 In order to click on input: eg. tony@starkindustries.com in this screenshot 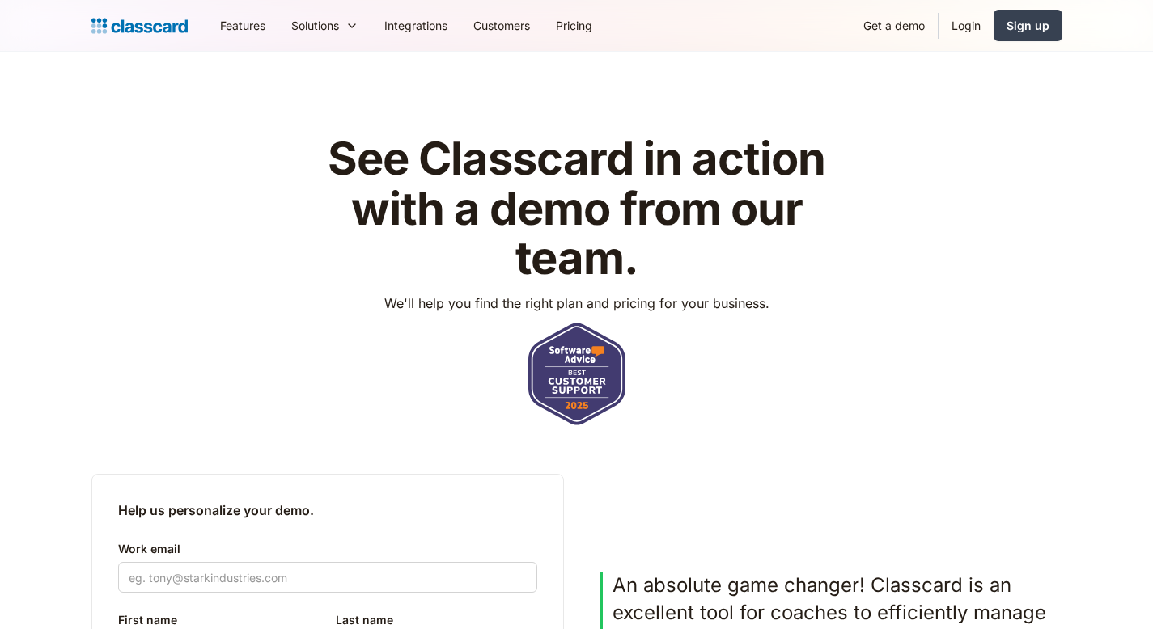, I will do `click(328, 578)`.